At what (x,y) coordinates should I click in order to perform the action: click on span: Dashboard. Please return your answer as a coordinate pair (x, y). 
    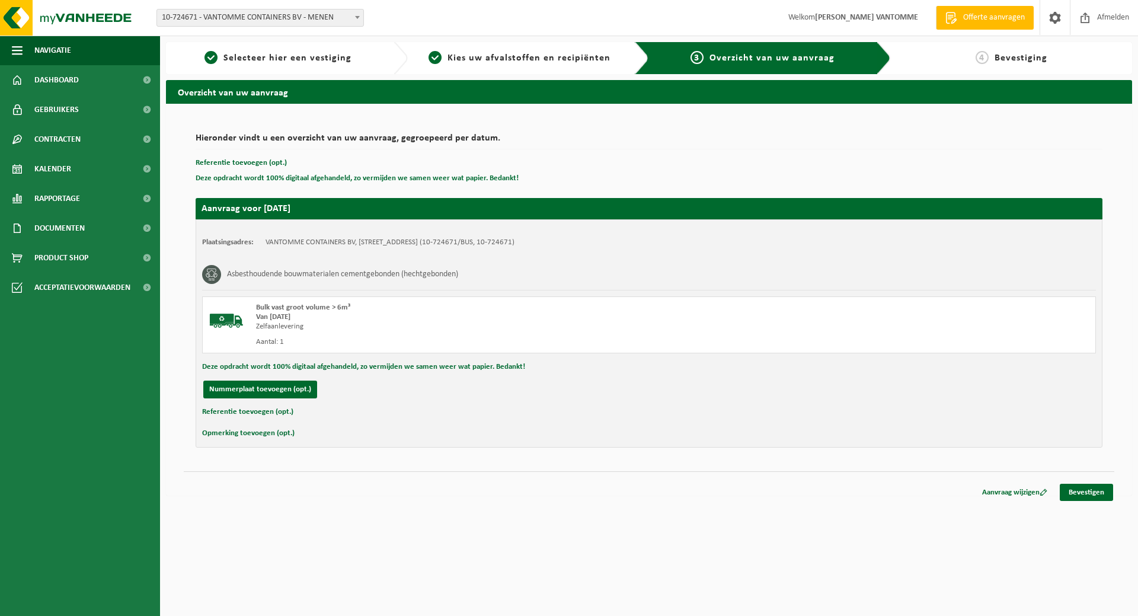
    Looking at the image, I should click on (56, 80).